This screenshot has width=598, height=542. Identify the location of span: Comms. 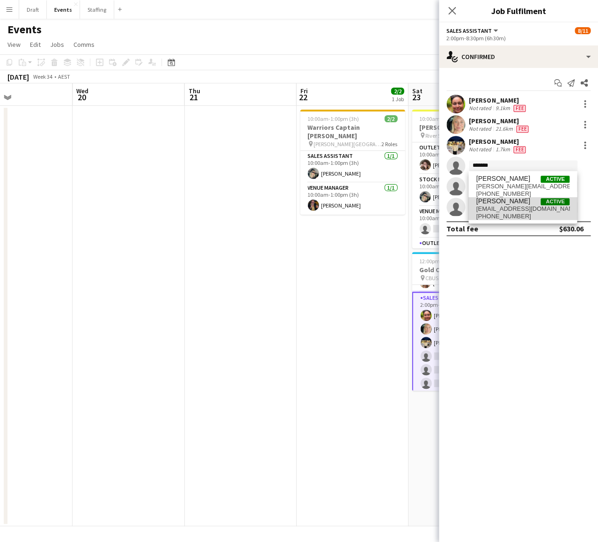
(84, 44).